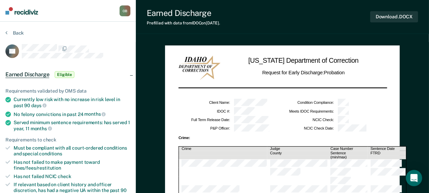 This screenshot has width=429, height=193. Describe the element at coordinates (68, 140) in the screenshot. I see `div: Requirements to check` at that location.